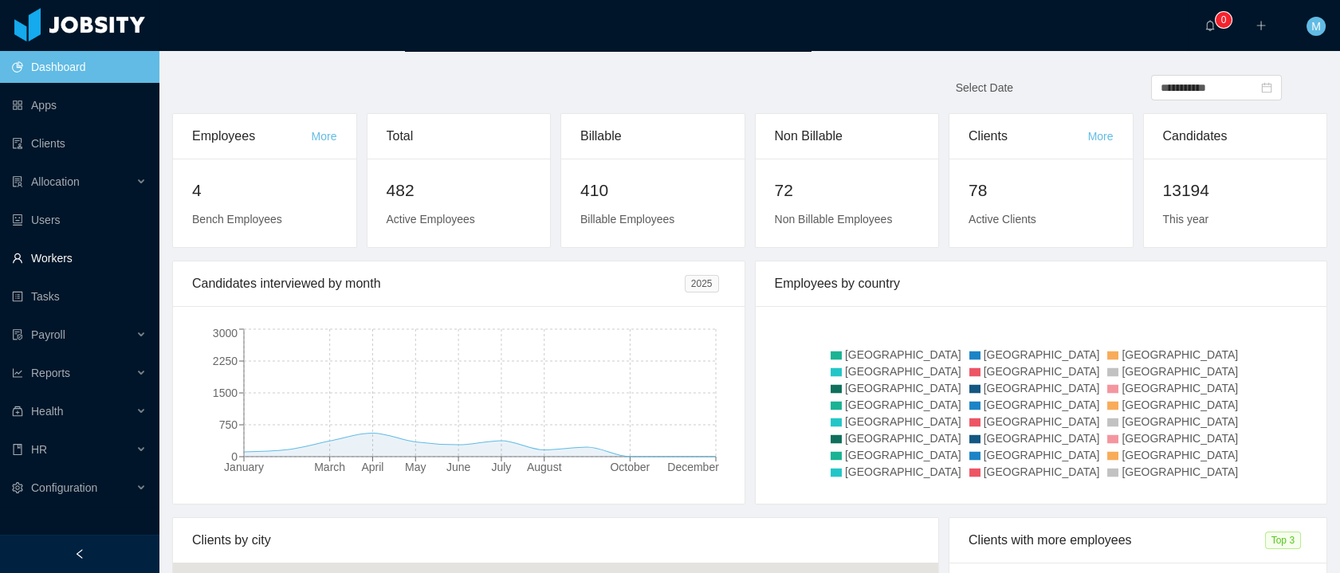 The width and height of the screenshot is (1340, 573). Describe the element at coordinates (329, 467) in the screenshot. I see `tspan: March` at that location.